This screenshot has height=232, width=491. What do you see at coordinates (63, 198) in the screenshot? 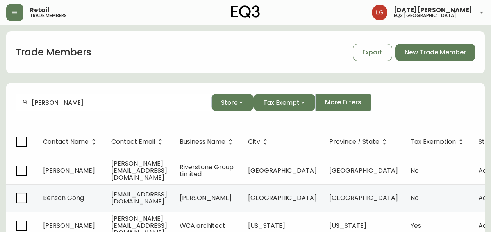
I see `span: Benson Gong` at bounding box center [63, 198].